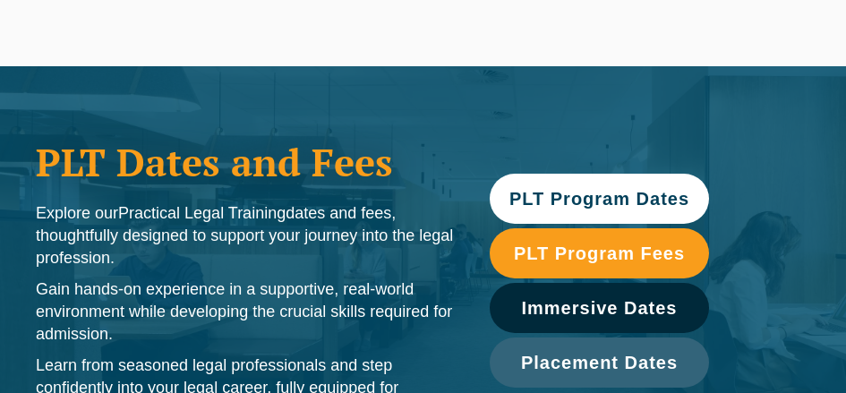 The image size is (846, 393). I want to click on span: Placement Dates, so click(599, 363).